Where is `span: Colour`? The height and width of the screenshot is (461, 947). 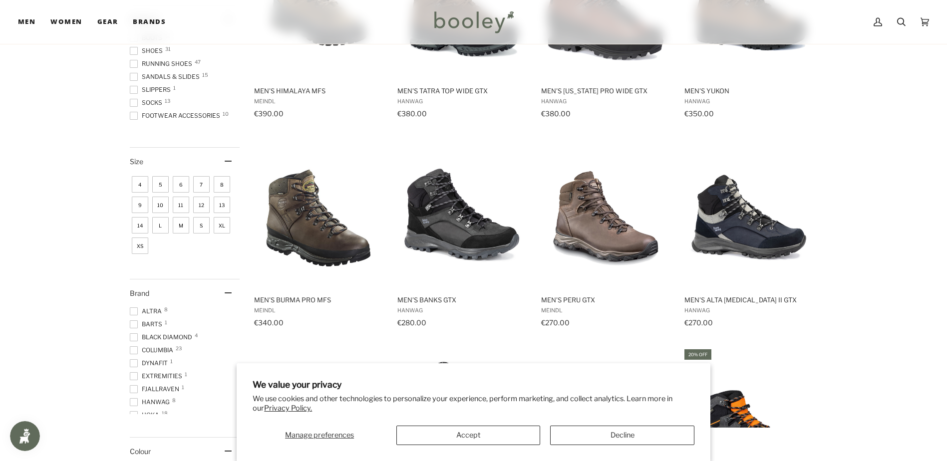
span: Colour is located at coordinates (144, 451).